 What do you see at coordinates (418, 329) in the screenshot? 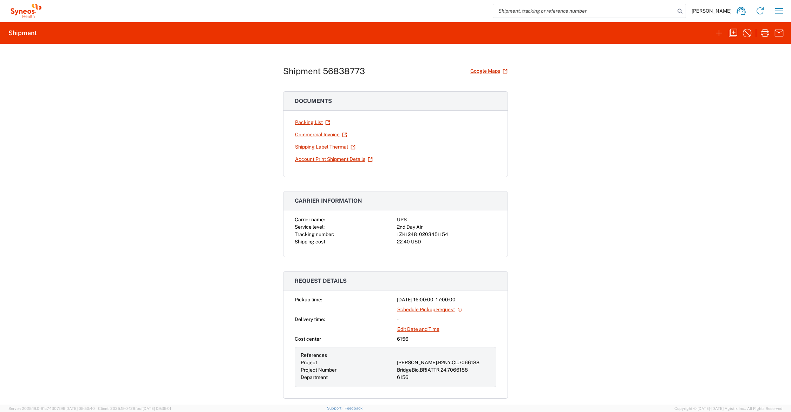
I see `a: Edit Date and Time` at bounding box center [418, 329].